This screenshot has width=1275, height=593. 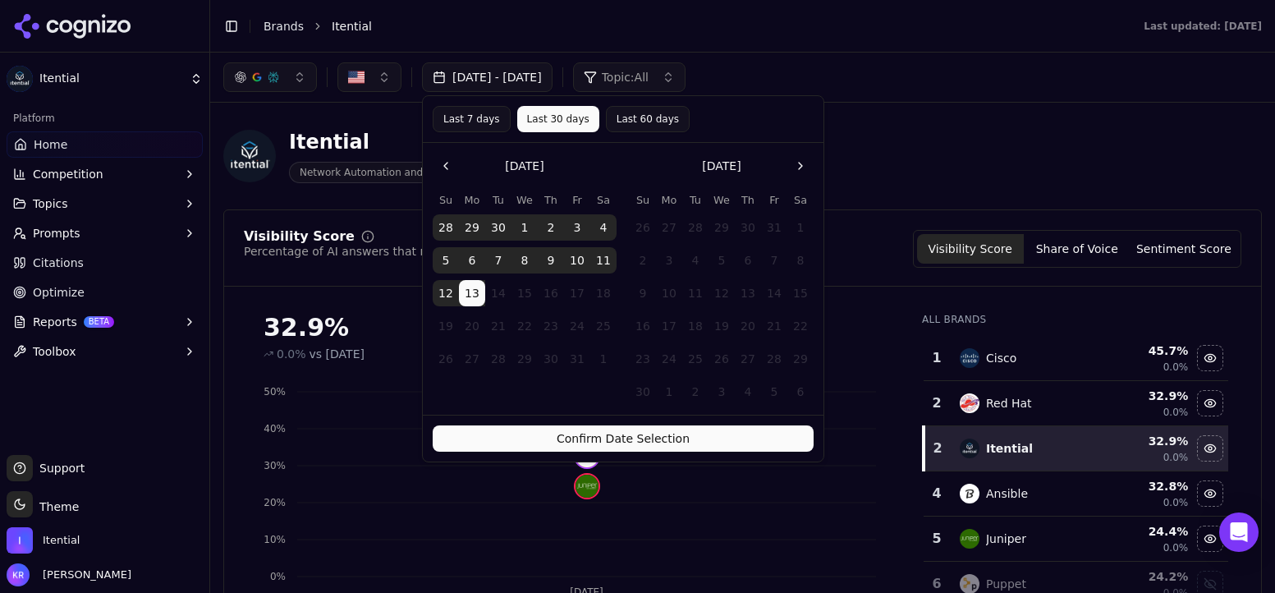 What do you see at coordinates (104, 144) in the screenshot?
I see `a: Home` at bounding box center [104, 144].